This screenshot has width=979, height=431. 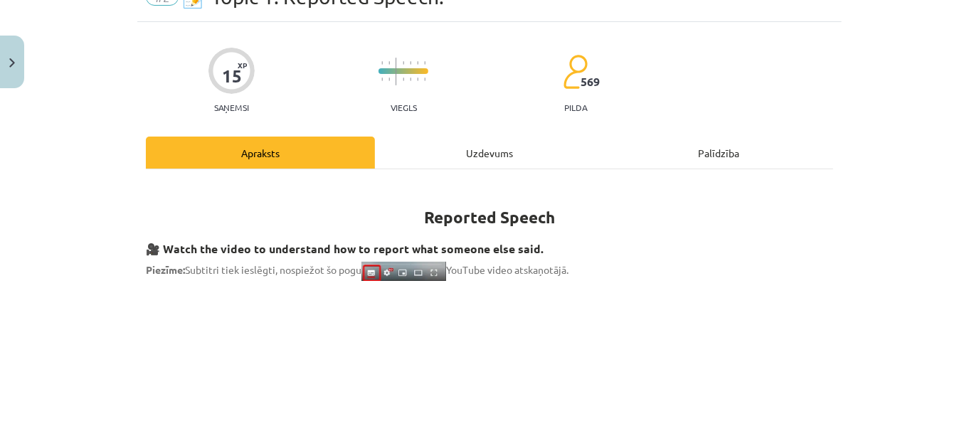 What do you see at coordinates (489, 217) in the screenshot?
I see `strong: Reported Speech` at bounding box center [489, 217].